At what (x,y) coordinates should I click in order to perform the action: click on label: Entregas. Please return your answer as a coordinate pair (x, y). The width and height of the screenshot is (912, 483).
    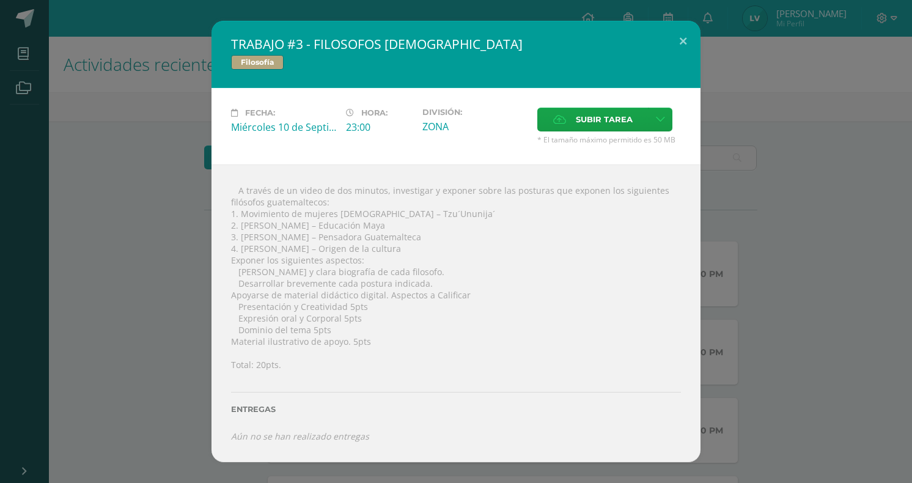
    Looking at the image, I should click on (456, 409).